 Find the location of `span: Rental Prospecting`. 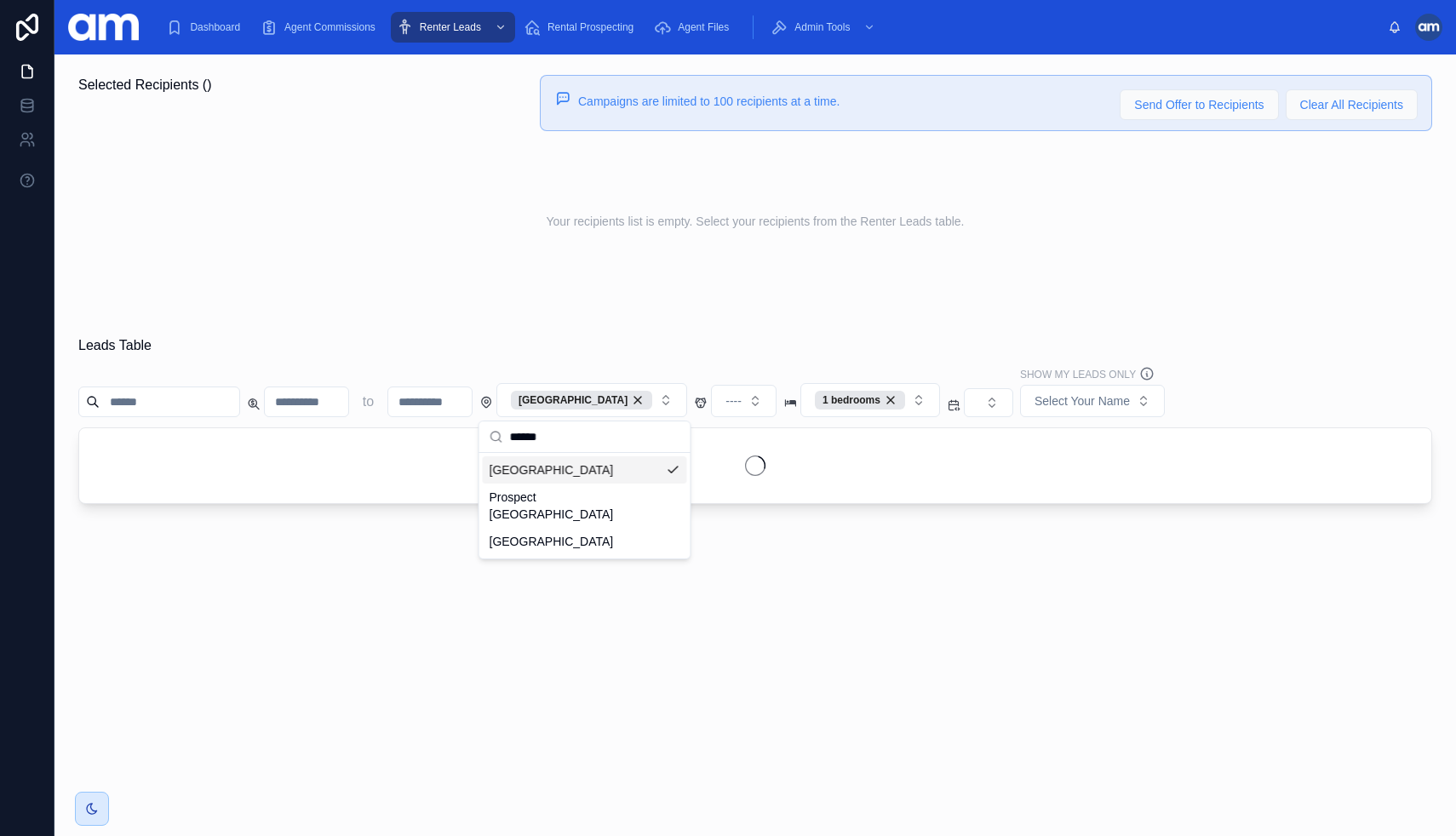

span: Rental Prospecting is located at coordinates (590, 27).